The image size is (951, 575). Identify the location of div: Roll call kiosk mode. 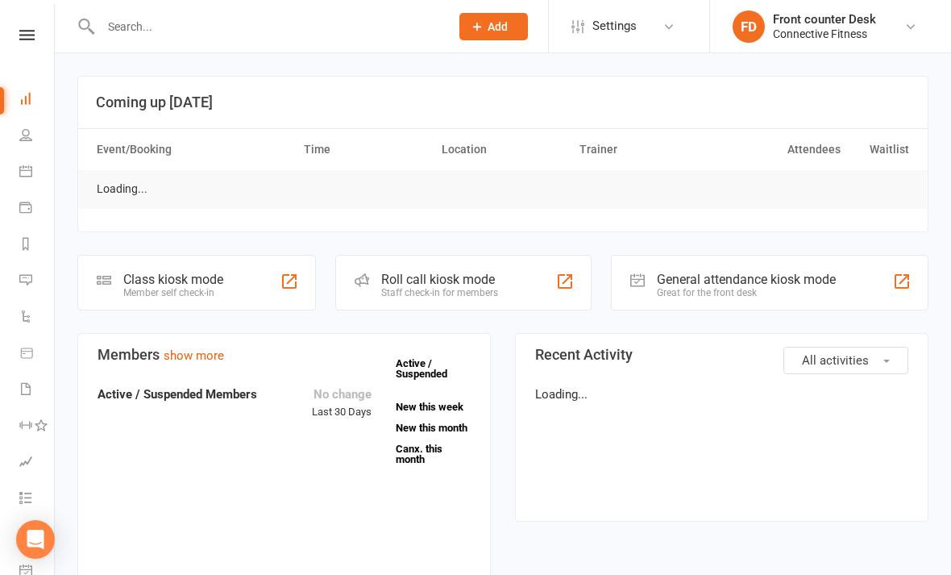
(439, 279).